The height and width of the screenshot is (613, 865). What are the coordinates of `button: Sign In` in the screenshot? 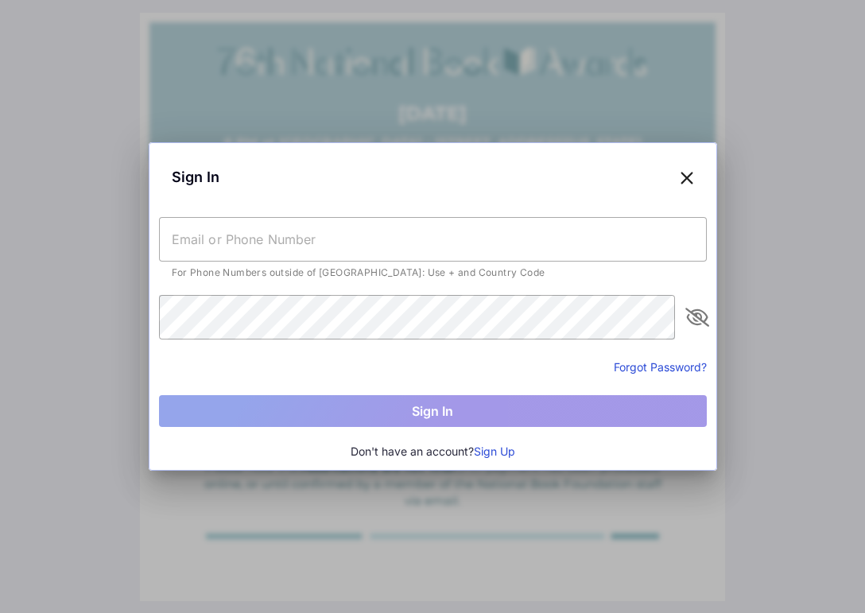 It's located at (433, 411).